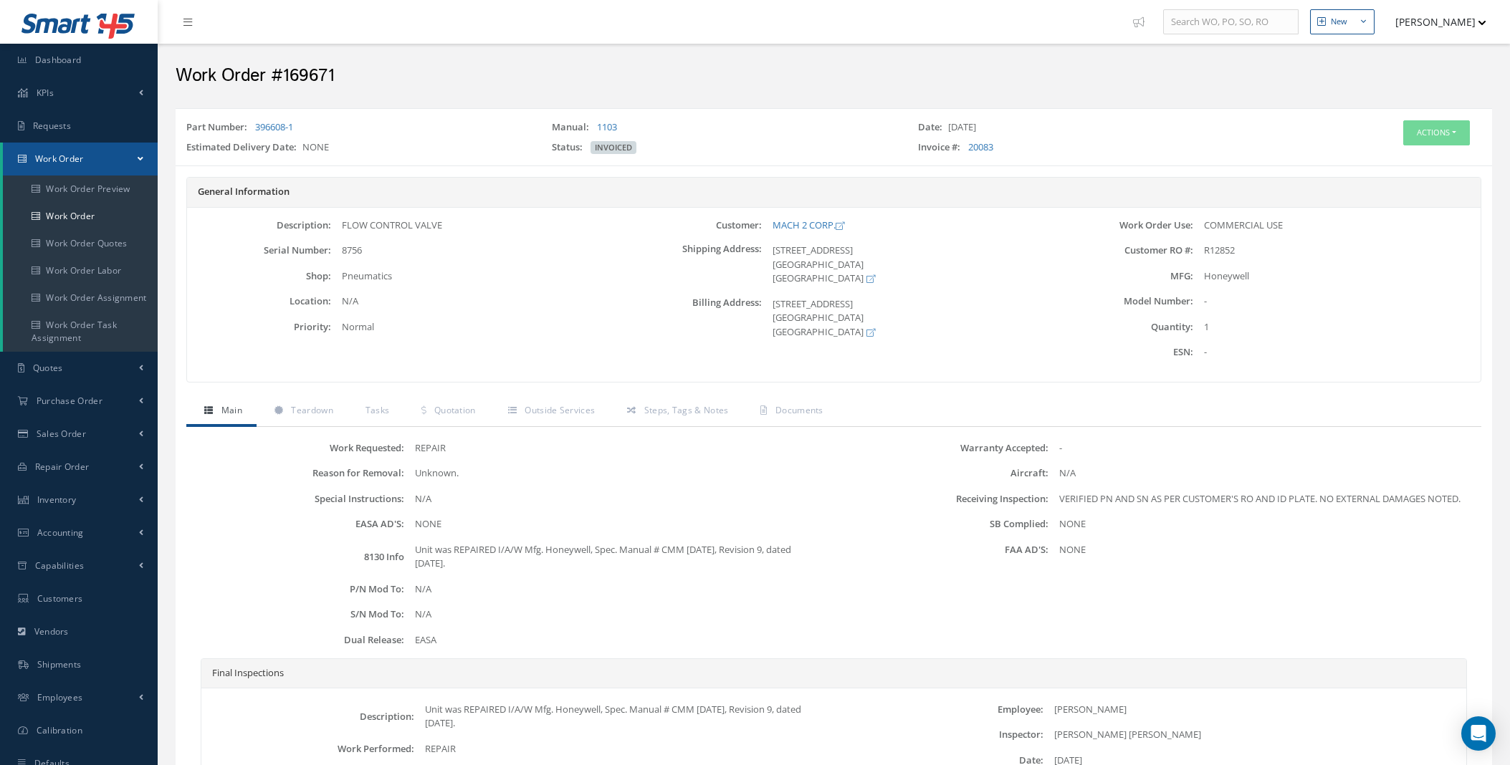  Describe the element at coordinates (941, 448) in the screenshot. I see `label: Warranty Accepted:` at that location.